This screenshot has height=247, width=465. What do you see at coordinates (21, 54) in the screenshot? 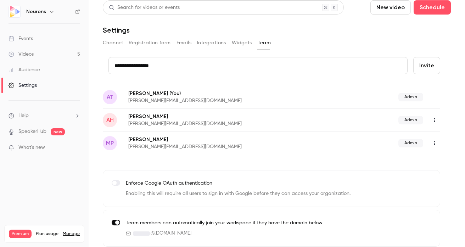
I see `div: Videos` at bounding box center [21, 54].